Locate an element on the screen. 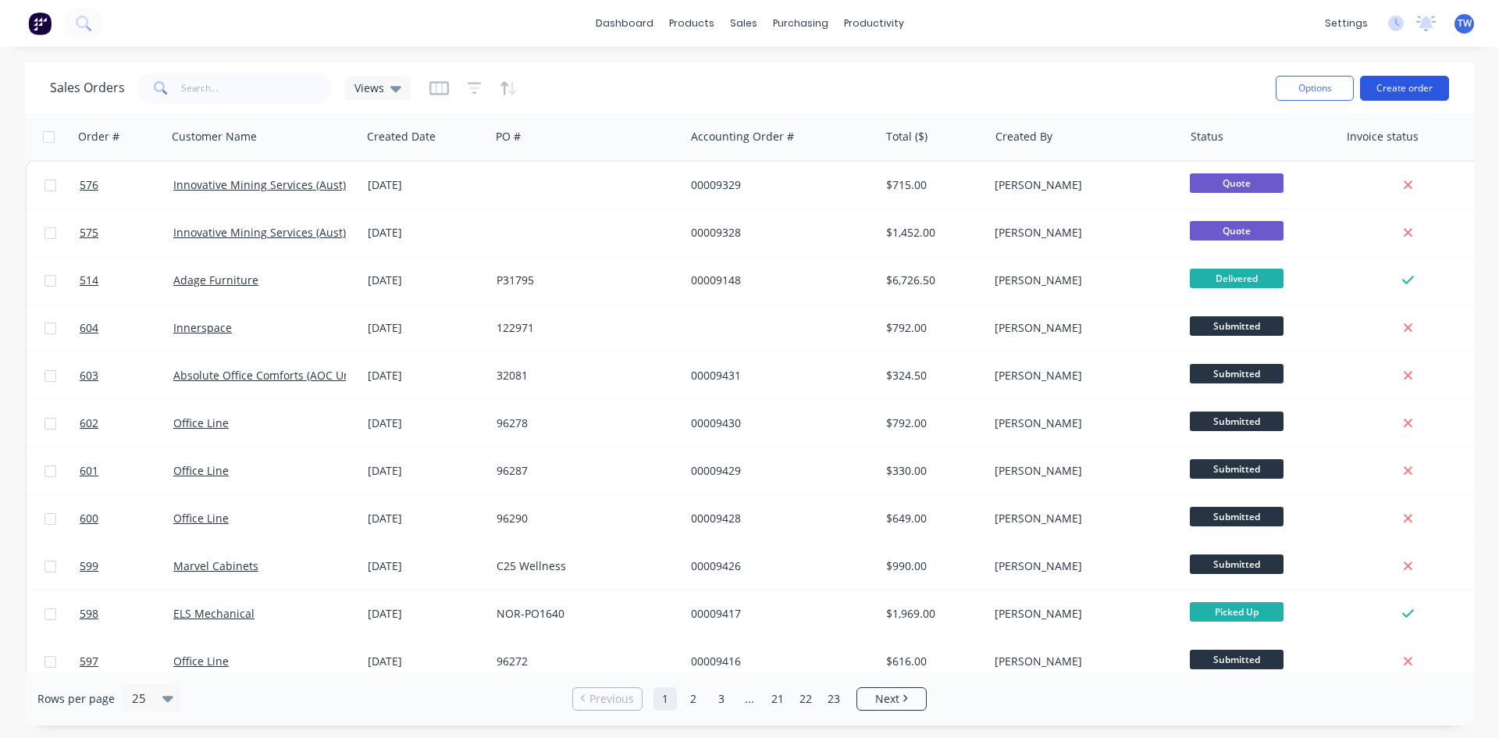 Image resolution: width=1499 pixels, height=738 pixels. a: 514 is located at coordinates (126, 280).